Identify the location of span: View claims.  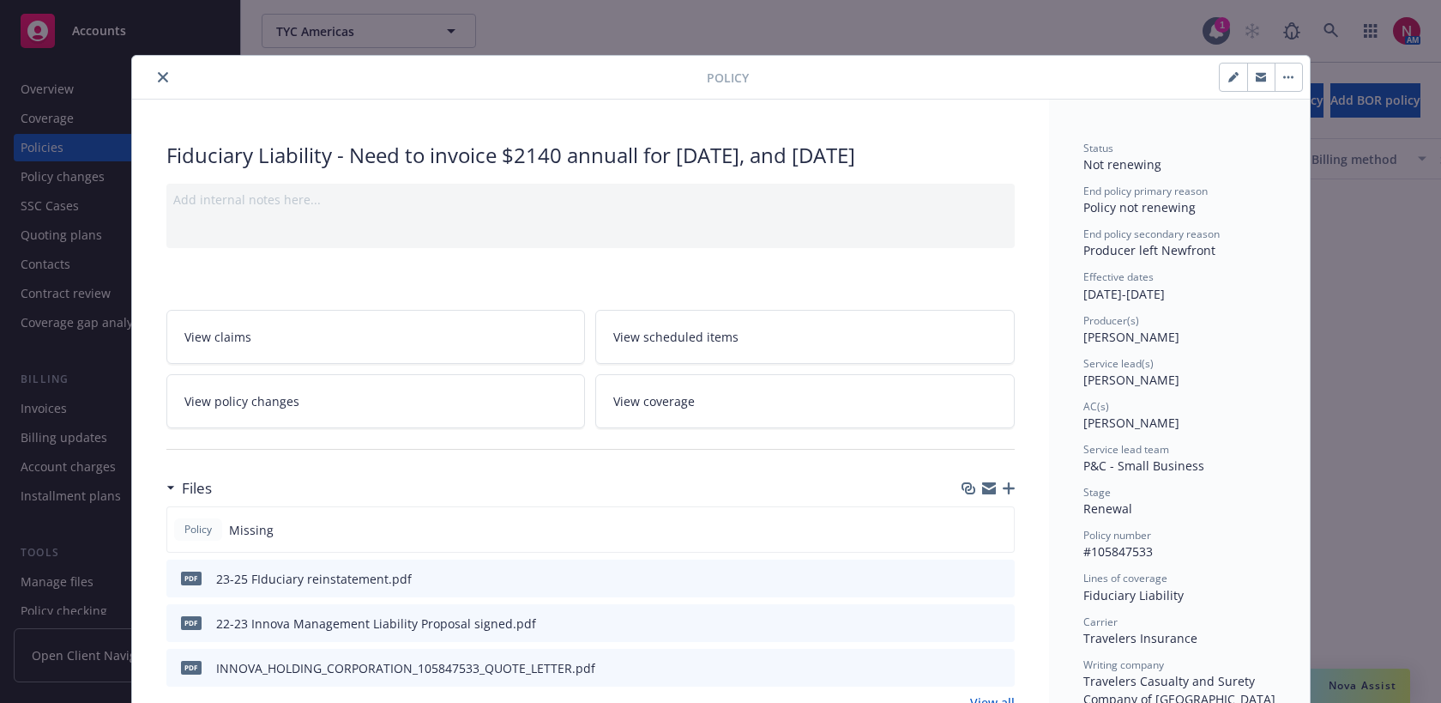
(218, 336).